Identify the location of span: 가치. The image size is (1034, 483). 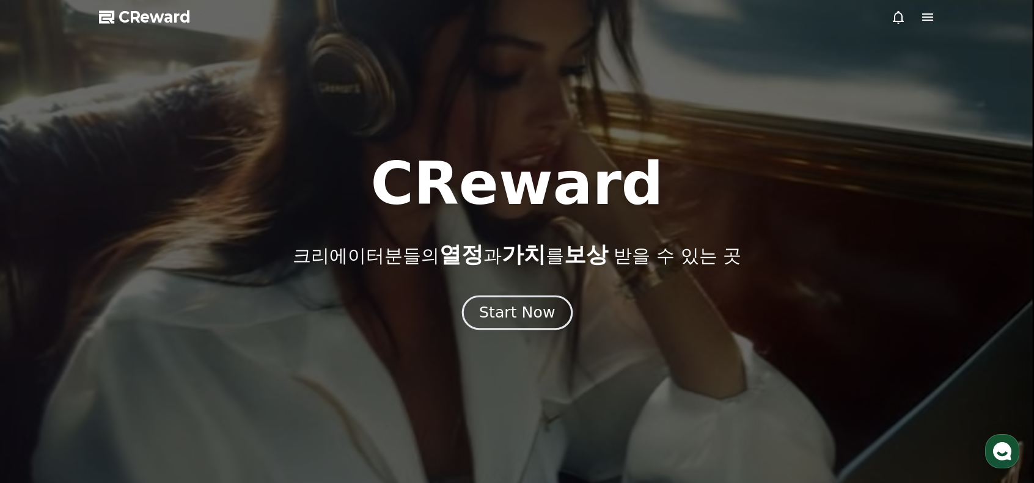
(524, 254).